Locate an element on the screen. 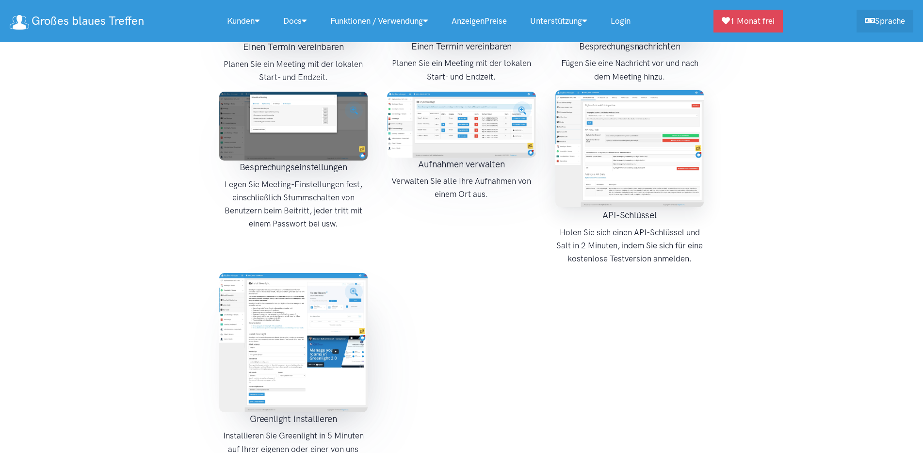 The image size is (923, 453). img: API-Schlüssel is located at coordinates (630, 148).